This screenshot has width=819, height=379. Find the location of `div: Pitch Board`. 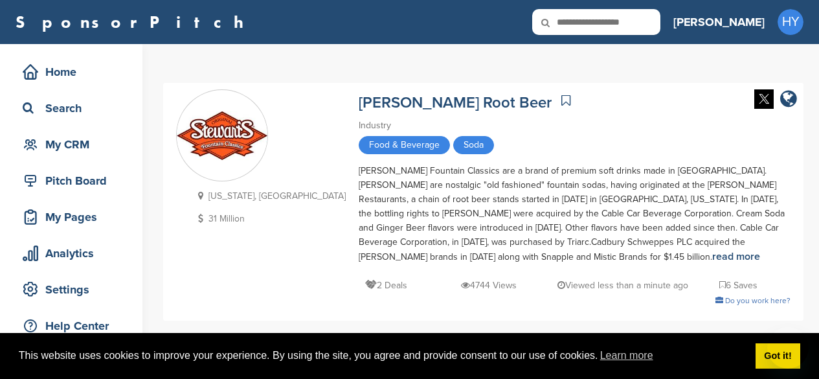

div: Pitch Board is located at coordinates (74, 181).